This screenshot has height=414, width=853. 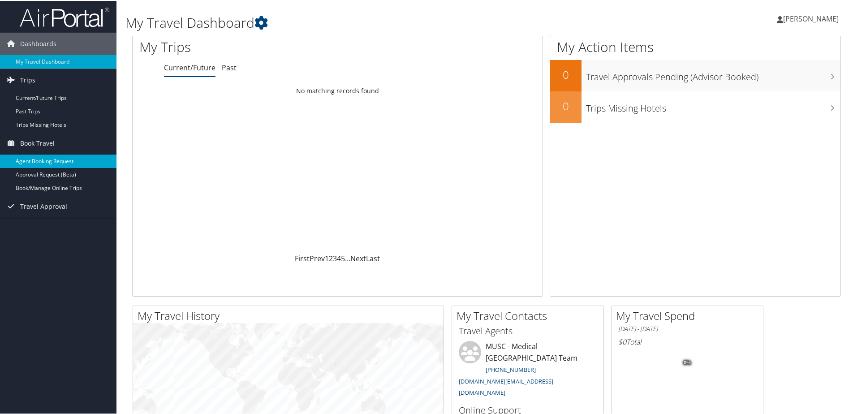 What do you see at coordinates (37, 143) in the screenshot?
I see `span: Book Travel` at bounding box center [37, 143].